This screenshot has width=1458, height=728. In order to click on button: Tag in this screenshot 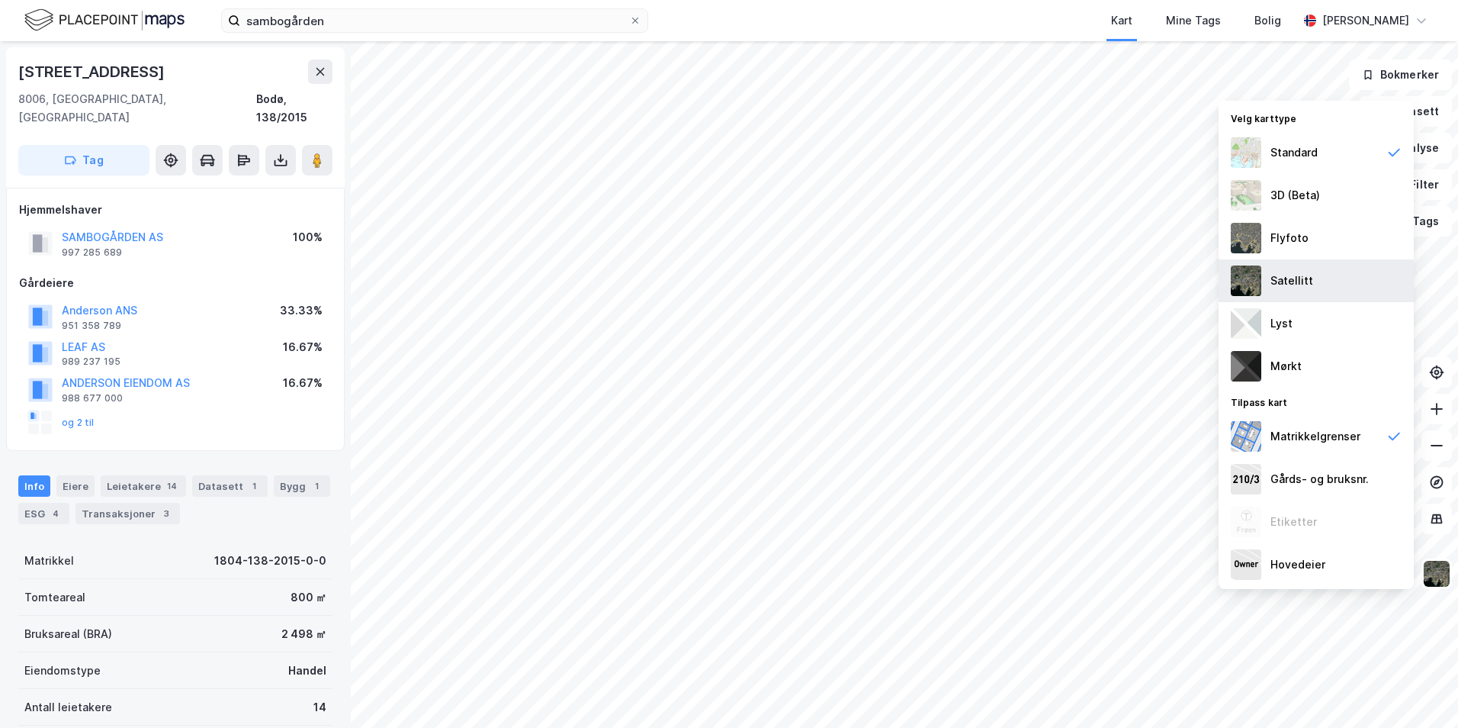, I will do `click(84, 160)`.